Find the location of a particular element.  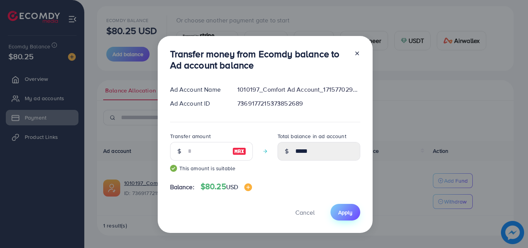

span: Balance: is located at coordinates (182, 187).